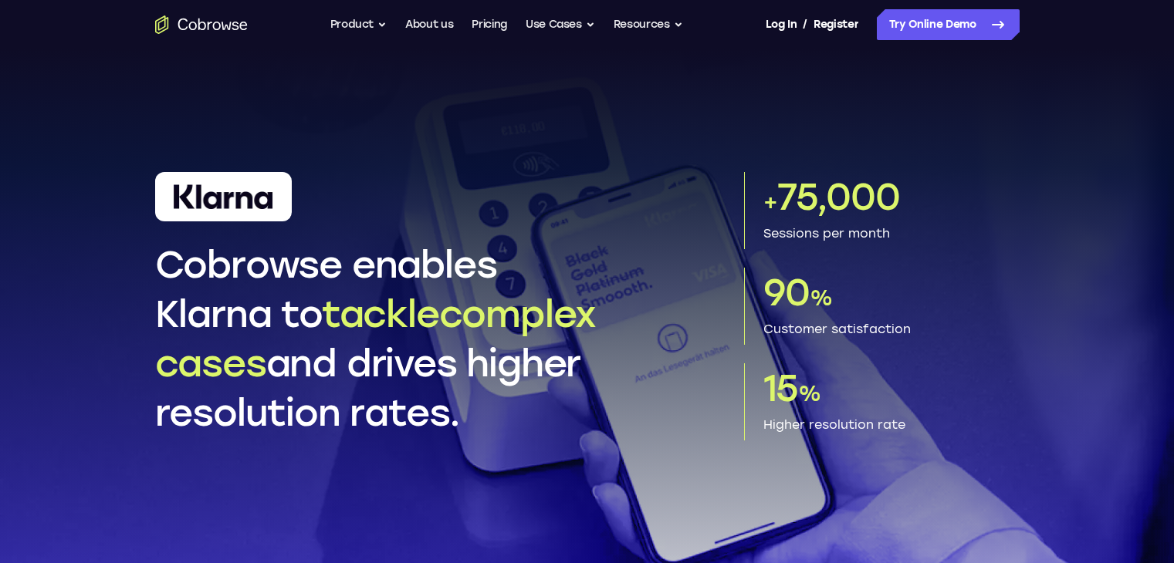 The image size is (1174, 563). I want to click on p: Sessions per month, so click(891, 234).